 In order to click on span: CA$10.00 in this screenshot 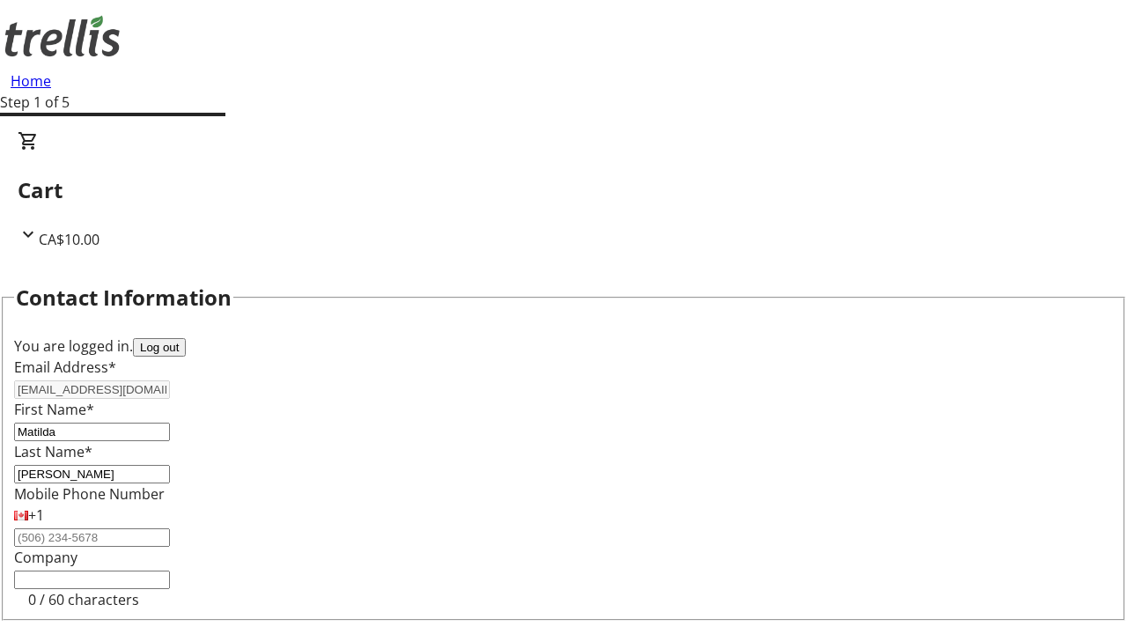, I will do `click(69, 239)`.